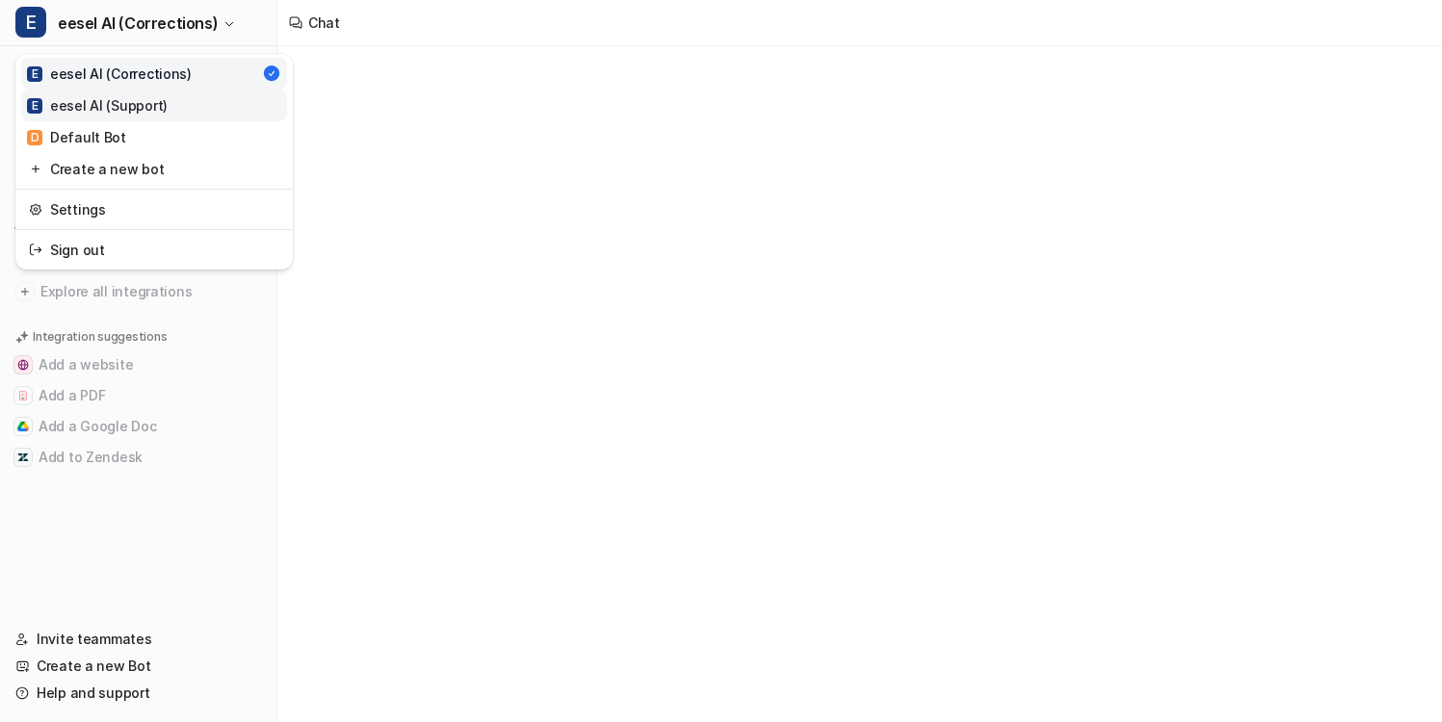 The image size is (1442, 722). I want to click on a: Settings, so click(154, 209).